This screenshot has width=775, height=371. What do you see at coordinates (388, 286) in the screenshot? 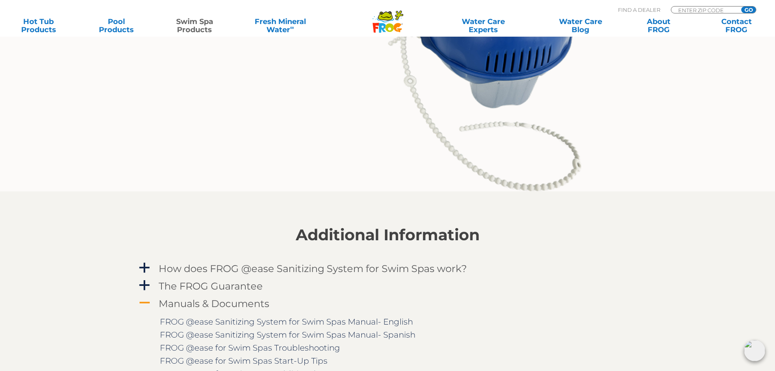
I see `a: a The FROG Guarantee` at bounding box center [388, 286].